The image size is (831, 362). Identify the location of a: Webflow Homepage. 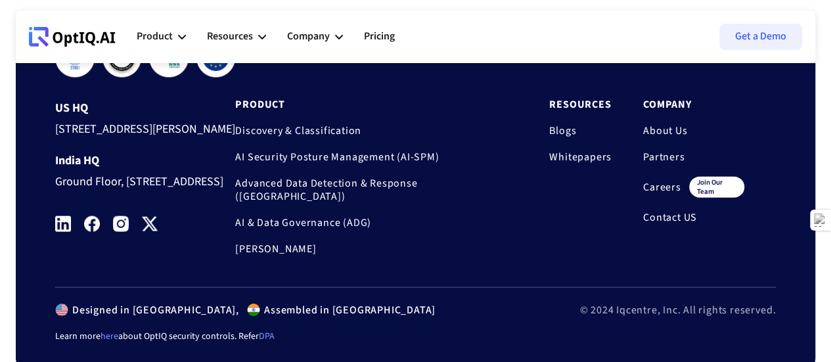
(72, 37).